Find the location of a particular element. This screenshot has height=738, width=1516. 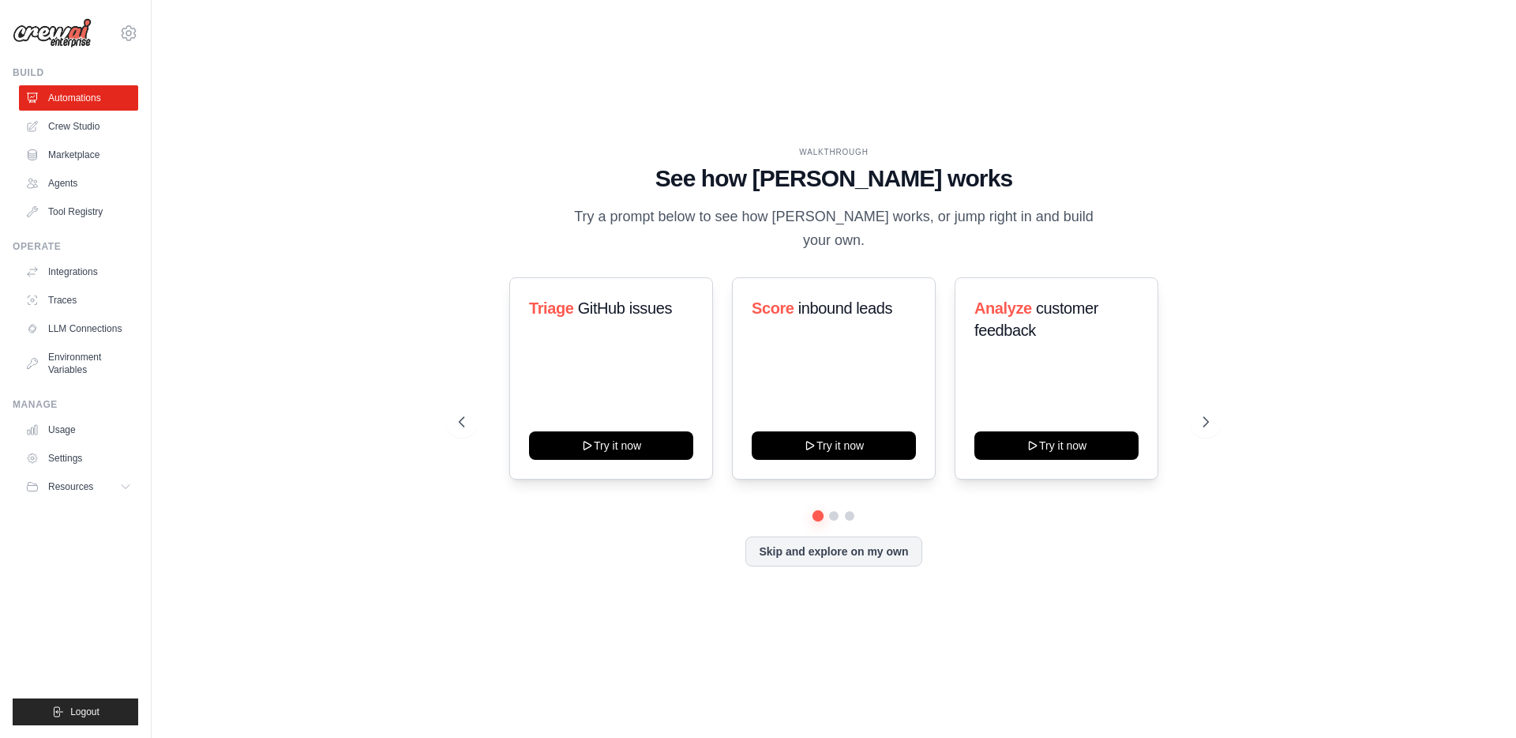

div: WALKTHROUGH is located at coordinates (834, 152).